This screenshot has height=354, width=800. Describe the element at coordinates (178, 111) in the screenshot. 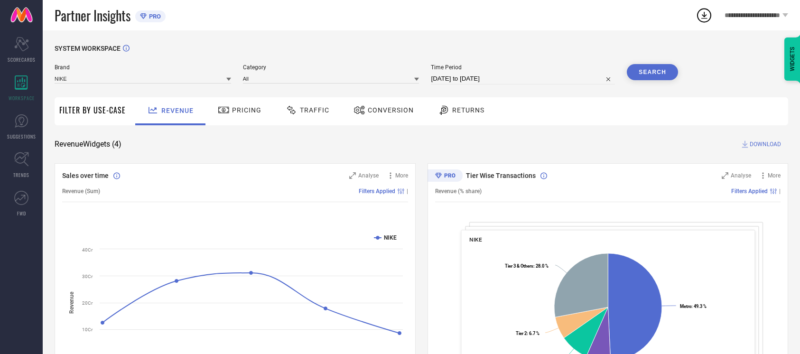

I see `span: Revenue` at that location.